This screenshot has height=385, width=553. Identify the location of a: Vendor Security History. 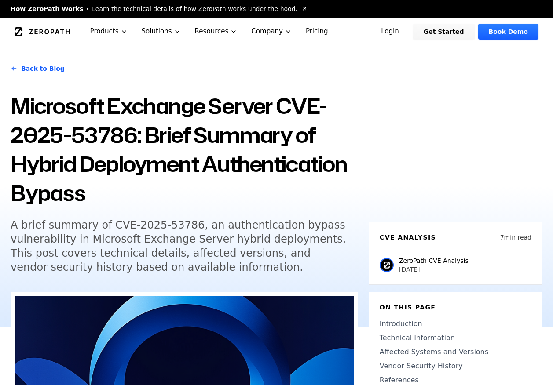
(455, 366).